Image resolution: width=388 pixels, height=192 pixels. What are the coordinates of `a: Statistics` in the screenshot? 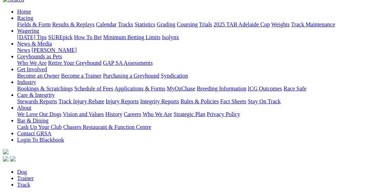 It's located at (145, 24).